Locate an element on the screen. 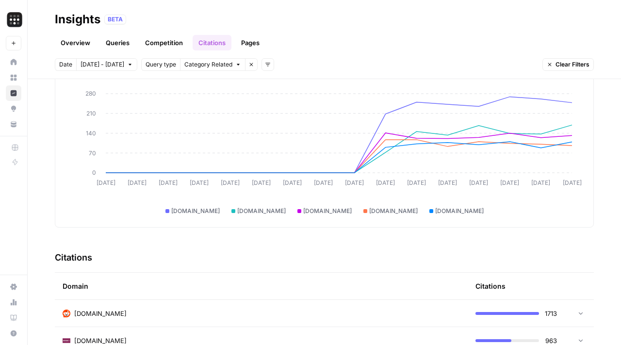  div: Citations is located at coordinates (491, 286).